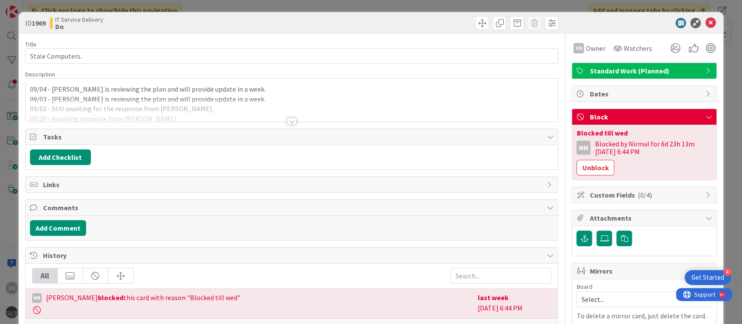  Describe the element at coordinates (644, 133) in the screenshot. I see `div: Blocked till wed` at that location.